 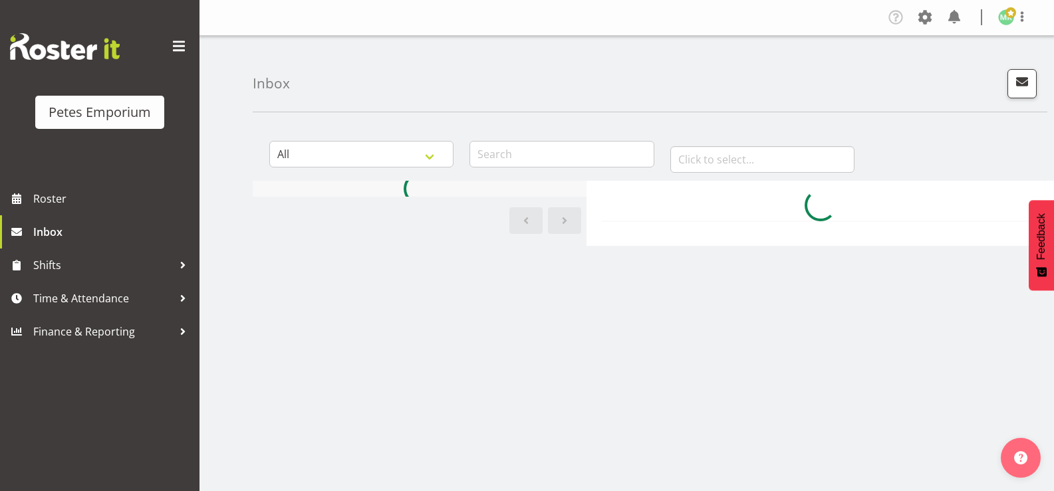 What do you see at coordinates (1041, 237) in the screenshot?
I see `span: Feedback` at bounding box center [1041, 237].